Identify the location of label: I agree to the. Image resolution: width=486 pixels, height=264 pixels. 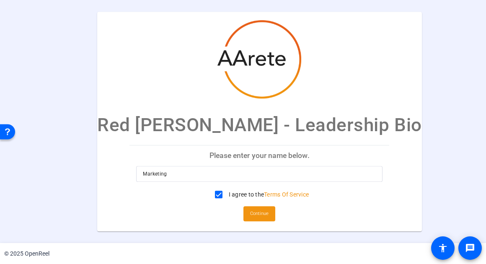
(268, 195).